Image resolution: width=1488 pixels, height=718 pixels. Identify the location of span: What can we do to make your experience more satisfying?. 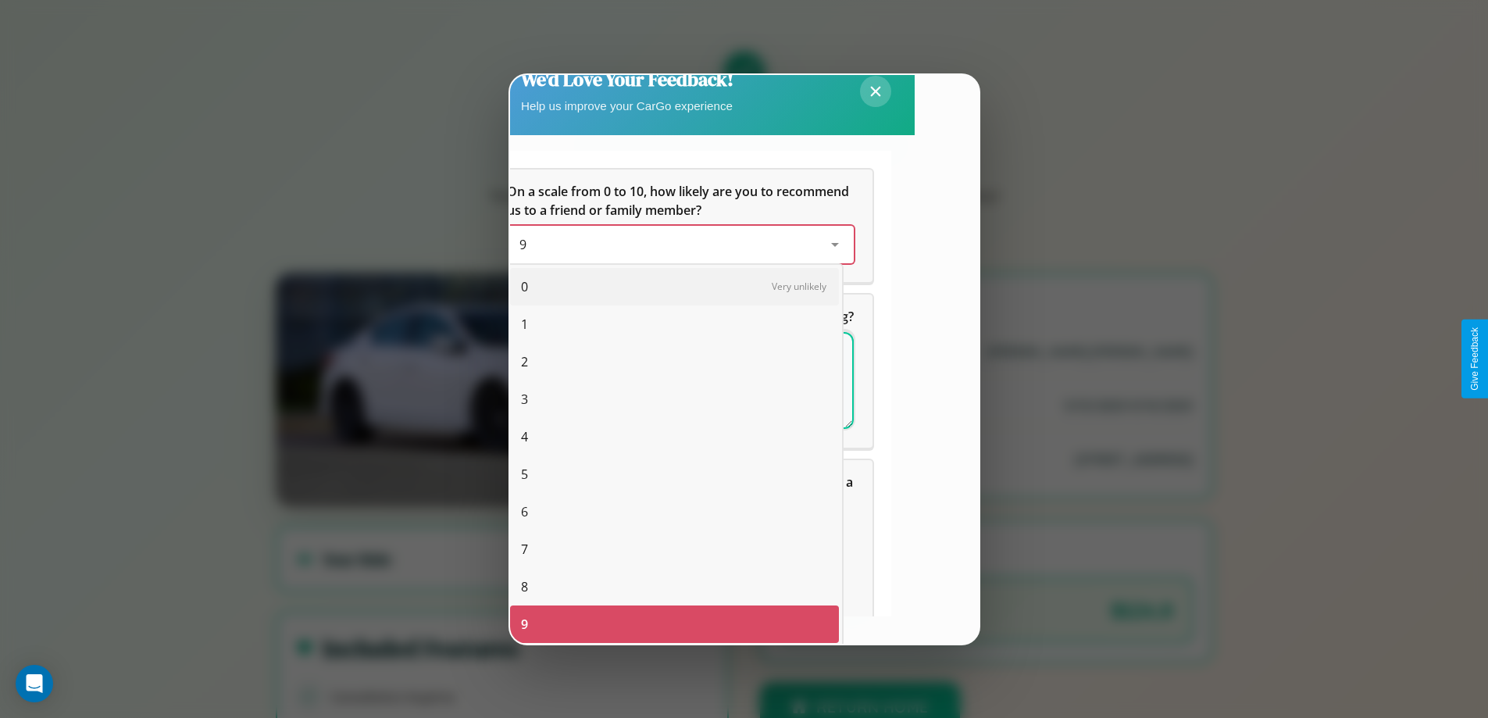
(680, 316).